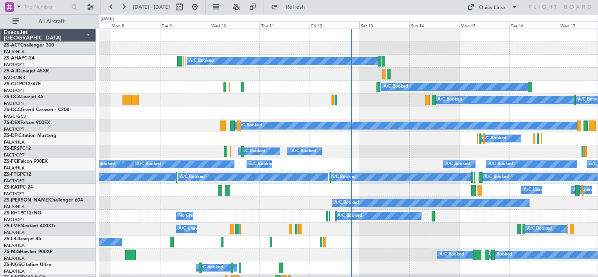 The image size is (598, 277). I want to click on div: Sat 13, so click(384, 25).